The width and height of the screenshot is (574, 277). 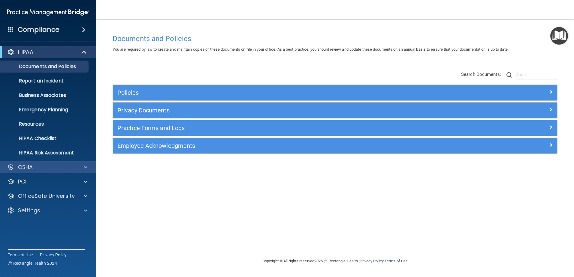 I want to click on button: Open Resource Center, so click(x=559, y=36).